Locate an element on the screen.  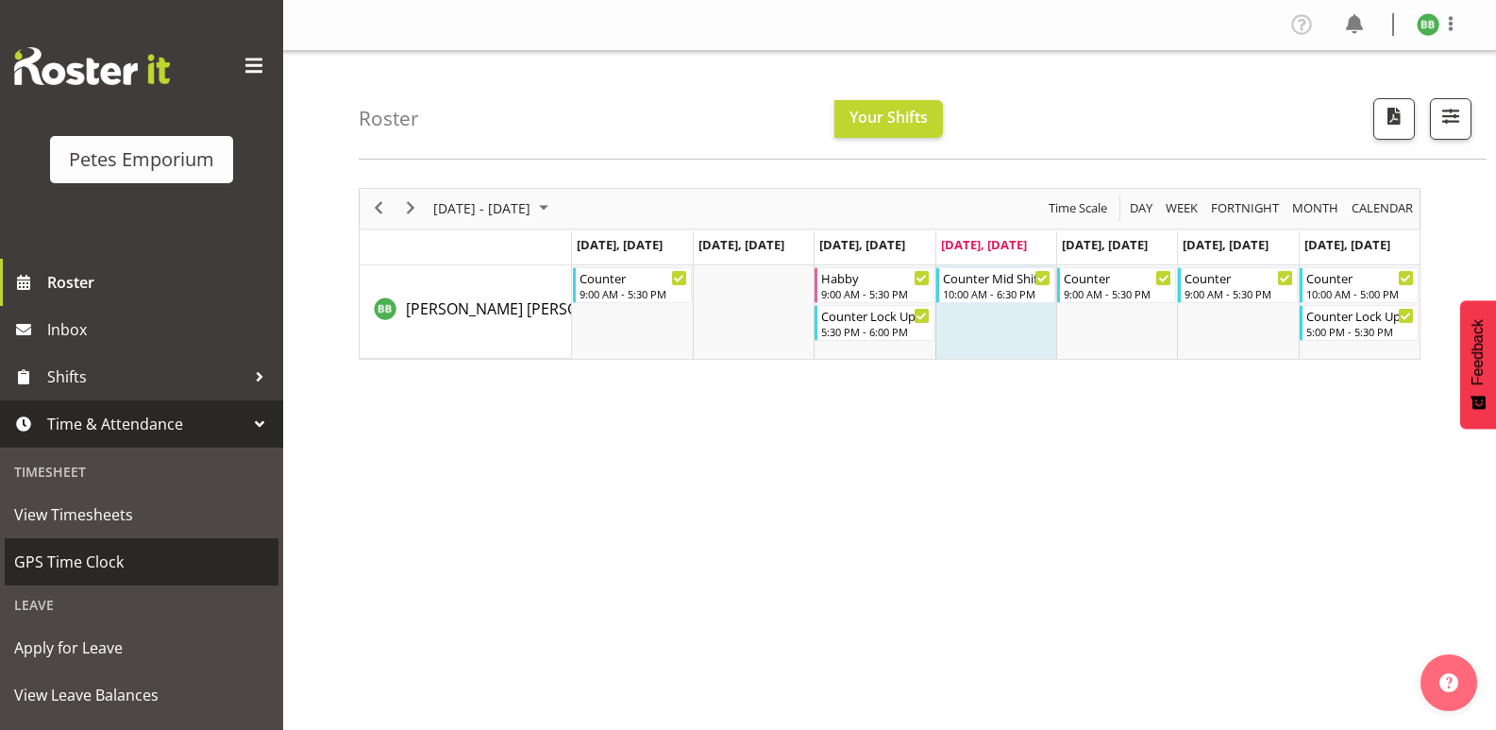
div: Leave is located at coordinates (142, 604).